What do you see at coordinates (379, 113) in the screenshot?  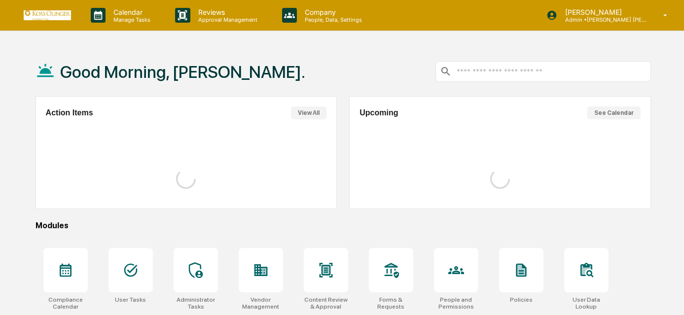 I see `h2: Upcoming` at bounding box center [379, 113].